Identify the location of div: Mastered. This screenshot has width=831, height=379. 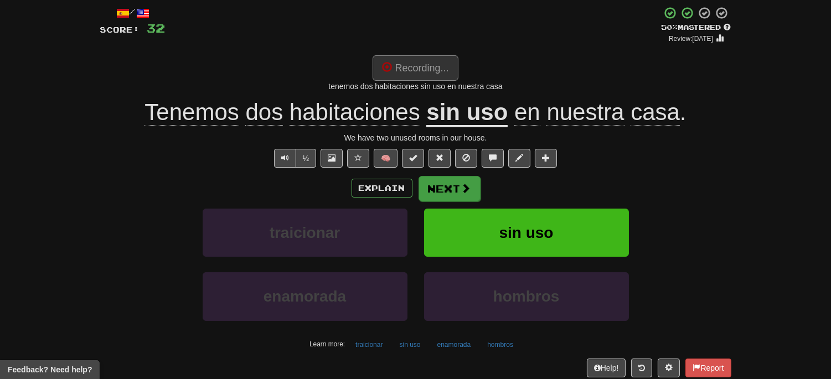
(697, 28).